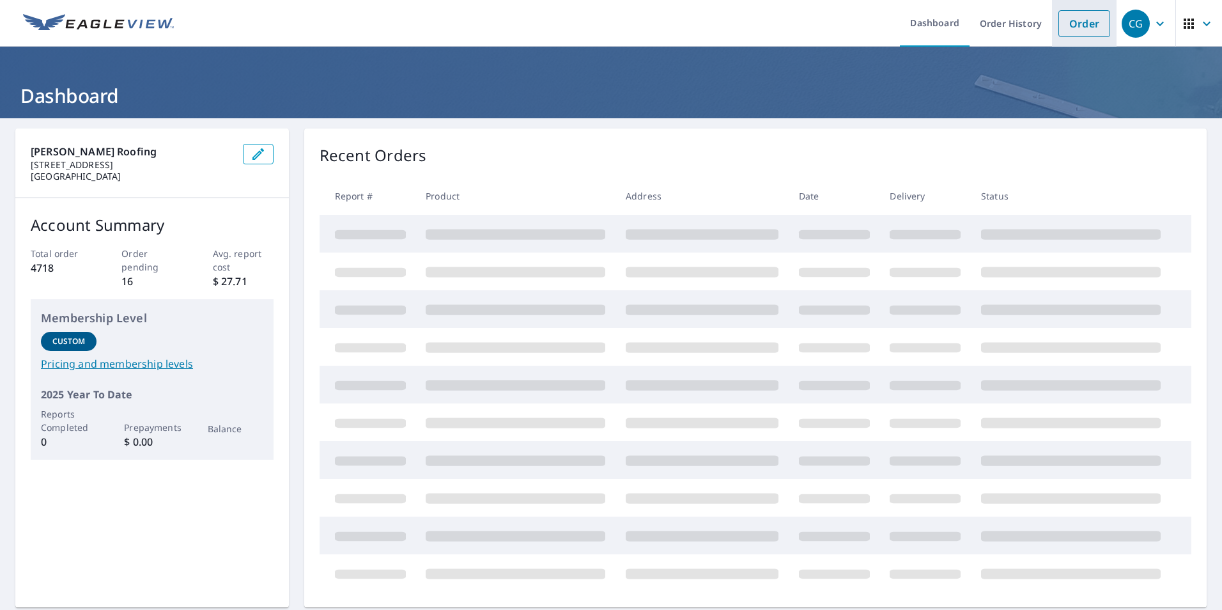 The height and width of the screenshot is (610, 1222). What do you see at coordinates (152, 318) in the screenshot?
I see `p: Membership Level` at bounding box center [152, 318].